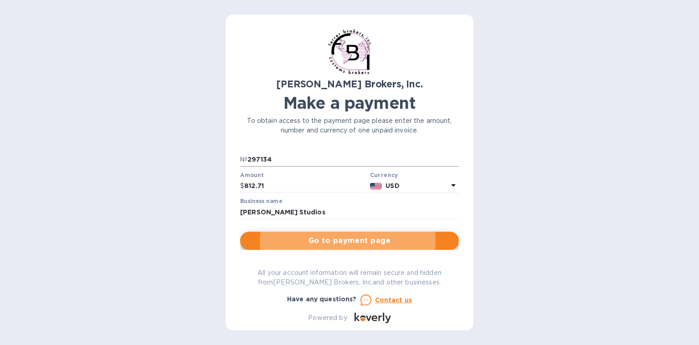 The width and height of the screenshot is (699, 345). What do you see at coordinates (392, 186) in the screenshot?
I see `b: USD` at bounding box center [392, 186].